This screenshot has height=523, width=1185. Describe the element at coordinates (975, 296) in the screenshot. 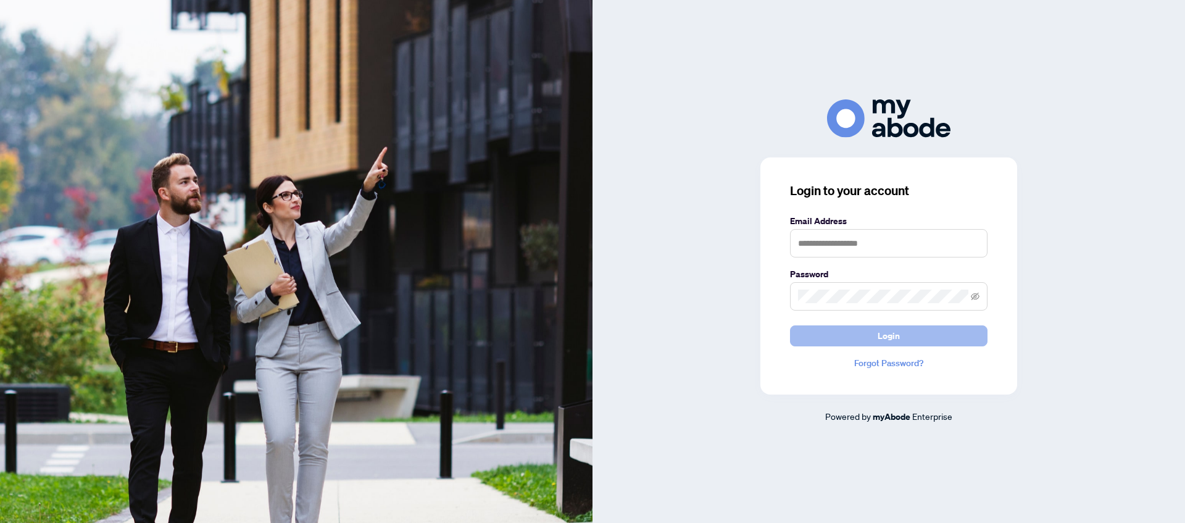

I see `span: eye-invisible` at that location.